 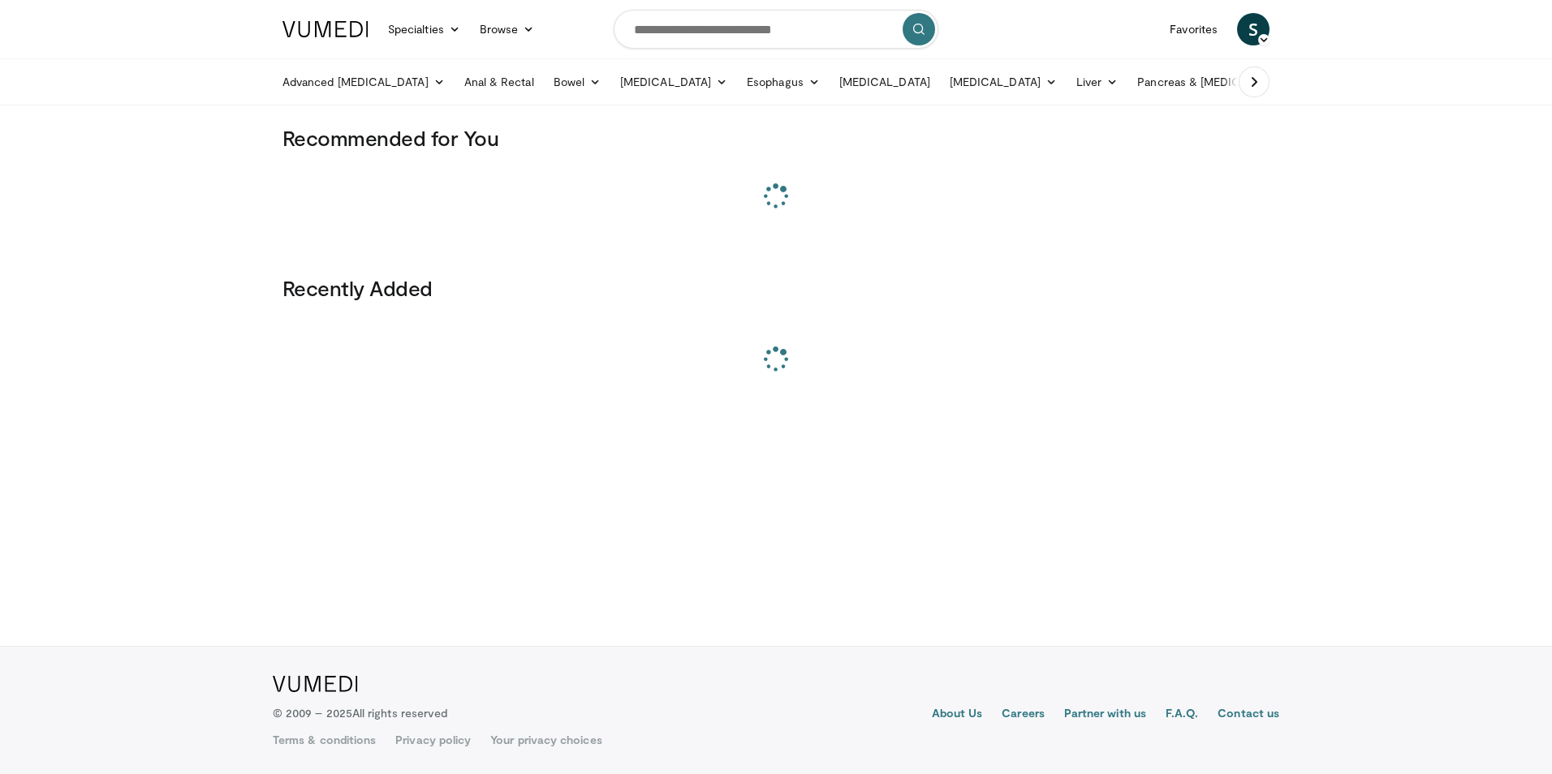 What do you see at coordinates (507, 29) in the screenshot?
I see `a: Browse` at bounding box center [507, 29].